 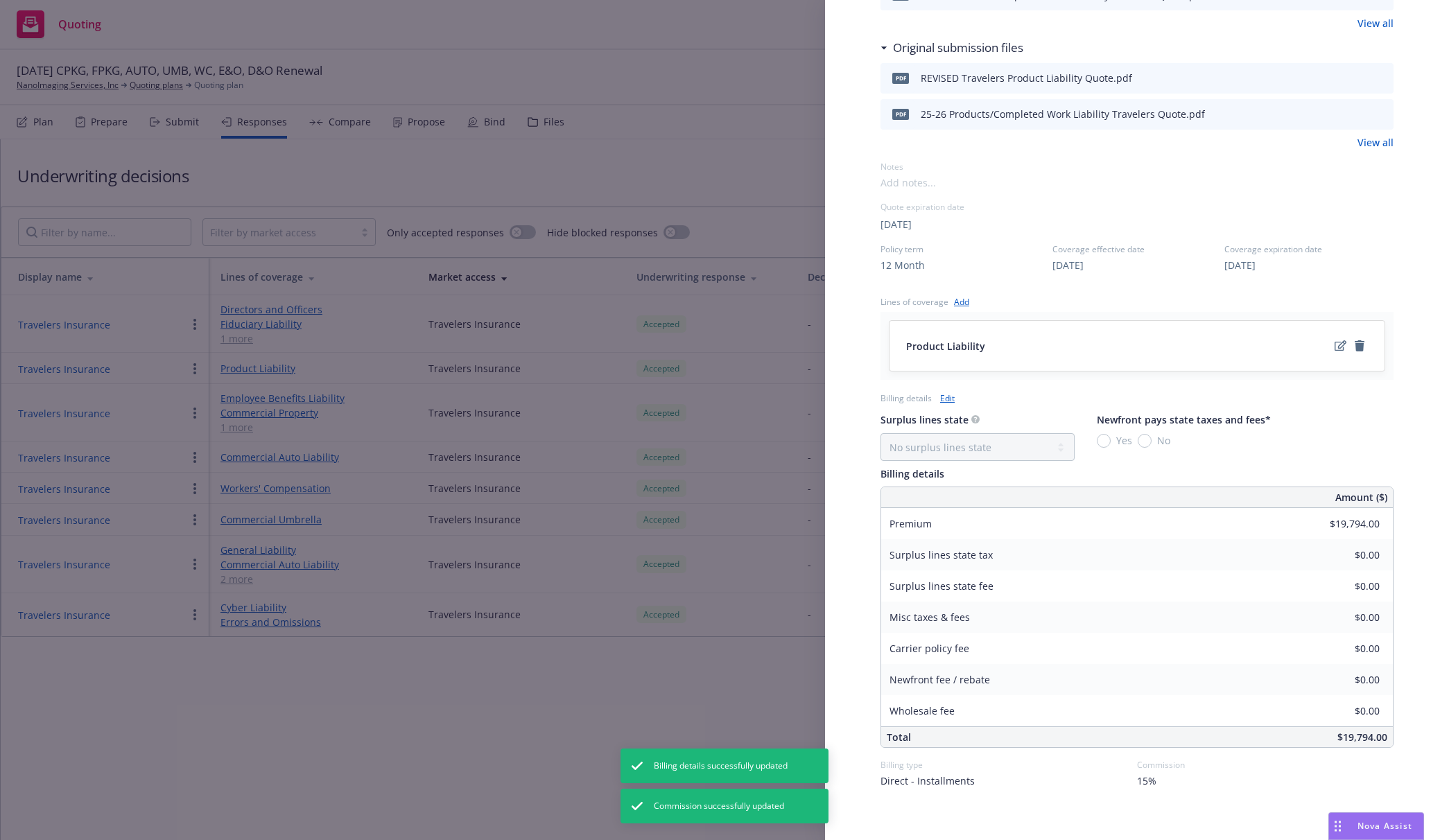 I want to click on div: 25-26 Products/Completed Work Liability Travelers Quote.pdf, so click(x=1063, y=114).